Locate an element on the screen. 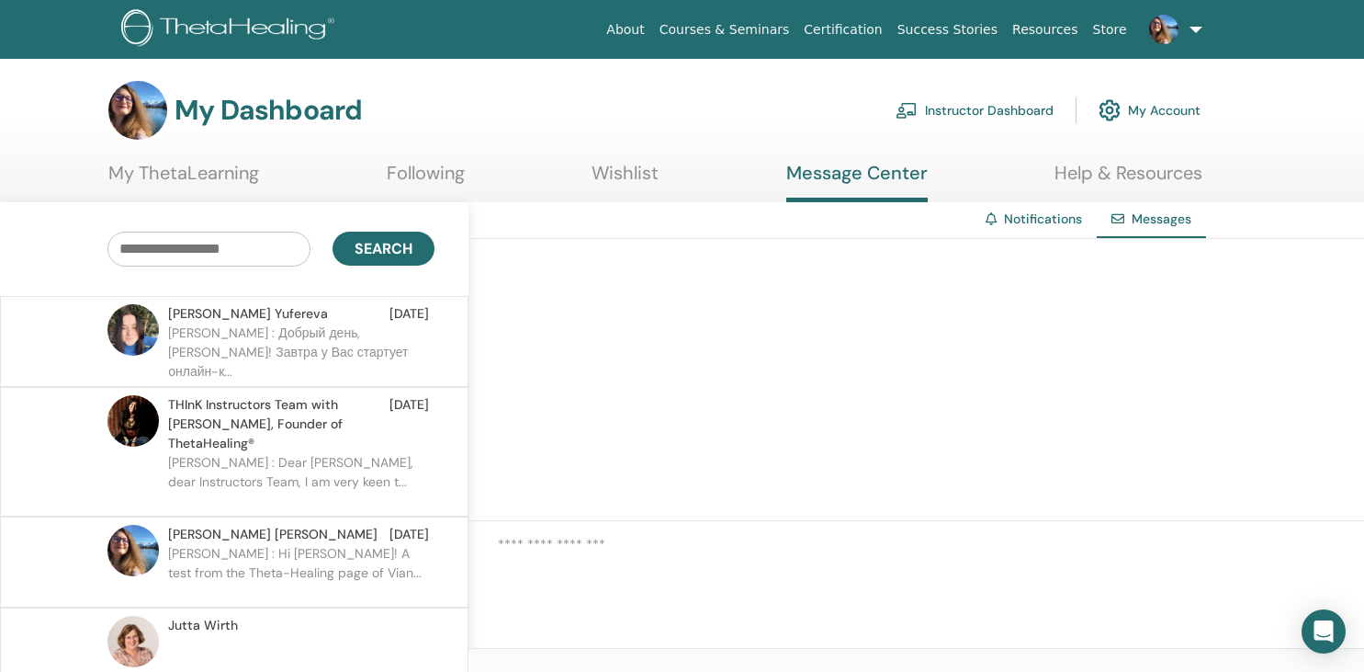 This screenshot has height=672, width=1364. a: Certification is located at coordinates (842, 29).